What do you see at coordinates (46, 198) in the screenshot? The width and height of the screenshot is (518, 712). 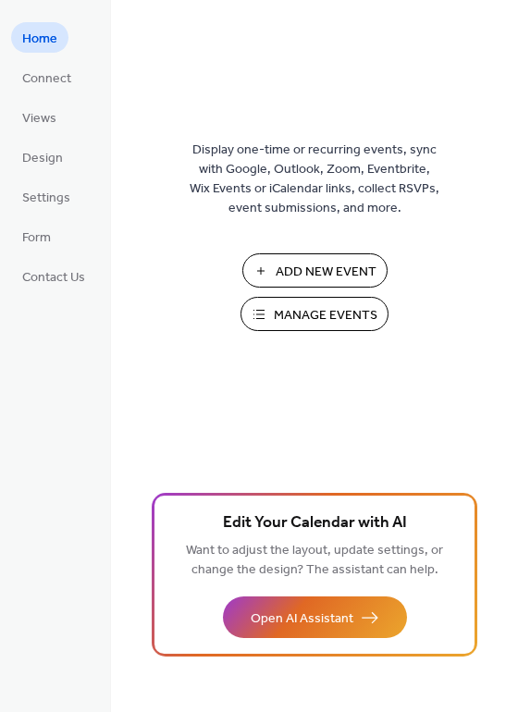 I see `span: Settings` at bounding box center [46, 198].